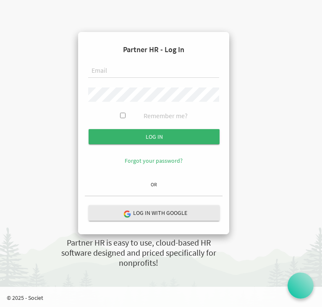 Image resolution: width=322 pixels, height=307 pixels. I want to click on button: Log in with Google, so click(154, 212).